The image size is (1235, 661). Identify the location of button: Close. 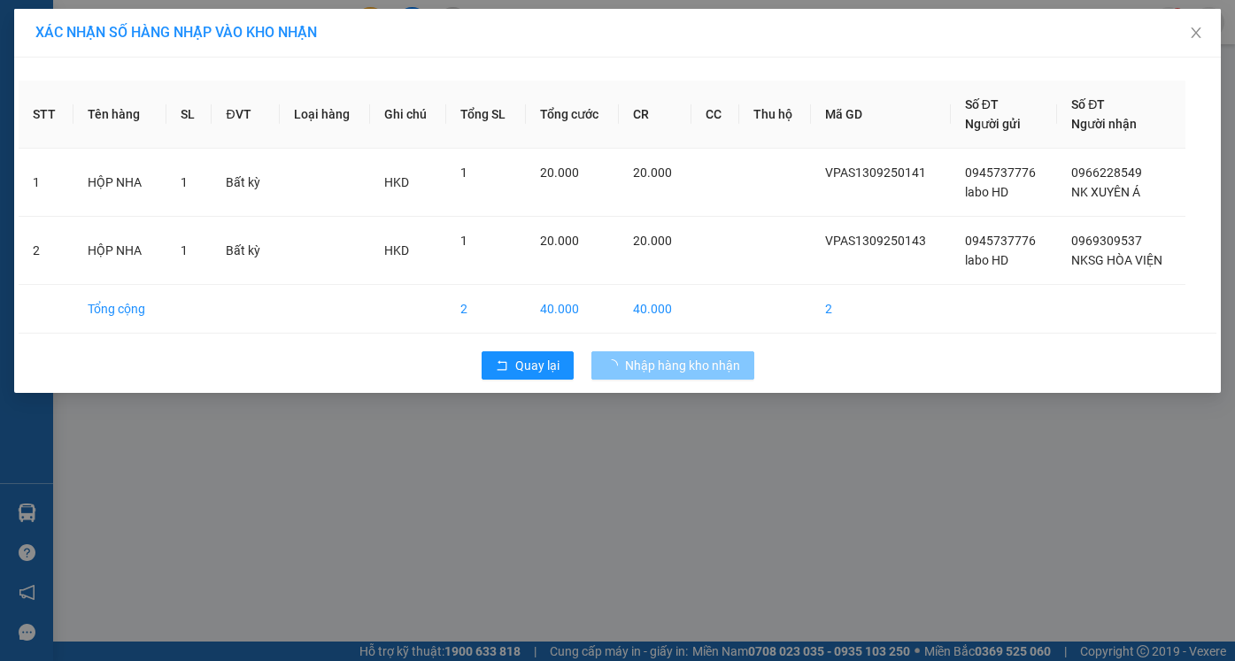
(1196, 34).